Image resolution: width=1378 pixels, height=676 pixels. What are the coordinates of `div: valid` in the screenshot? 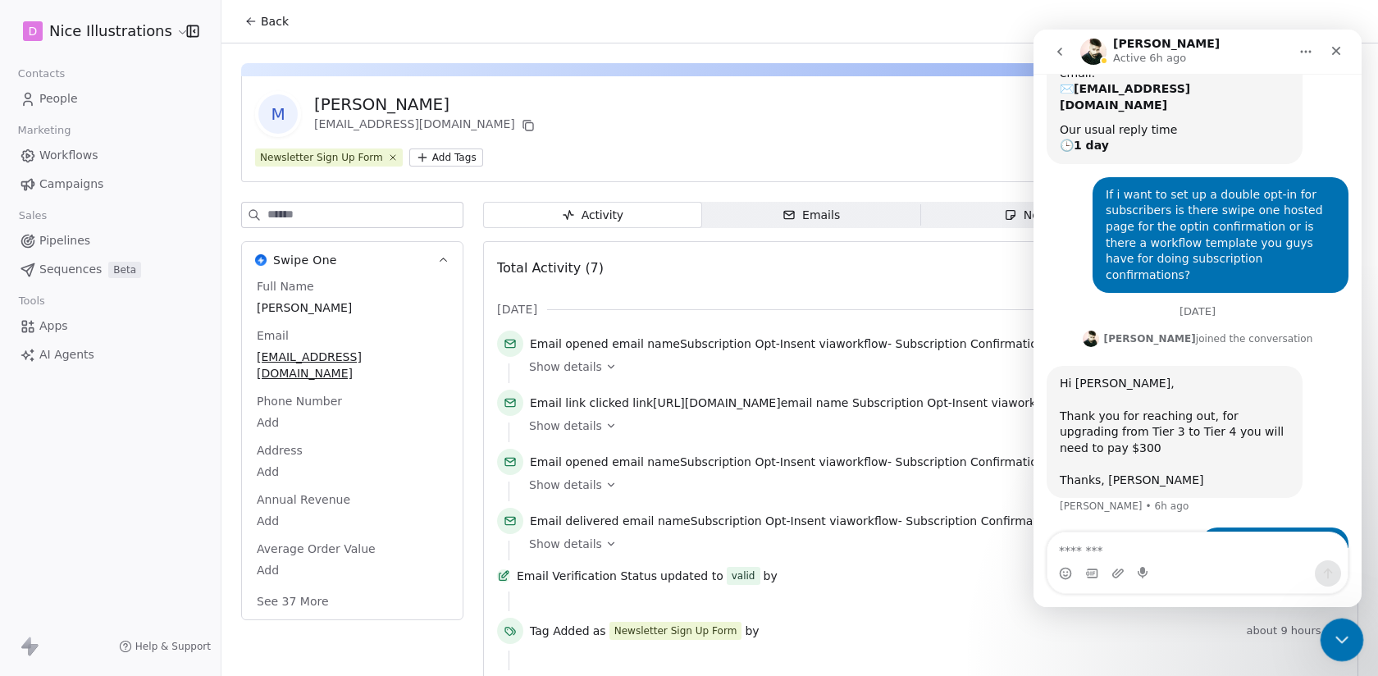 It's located at (743, 576).